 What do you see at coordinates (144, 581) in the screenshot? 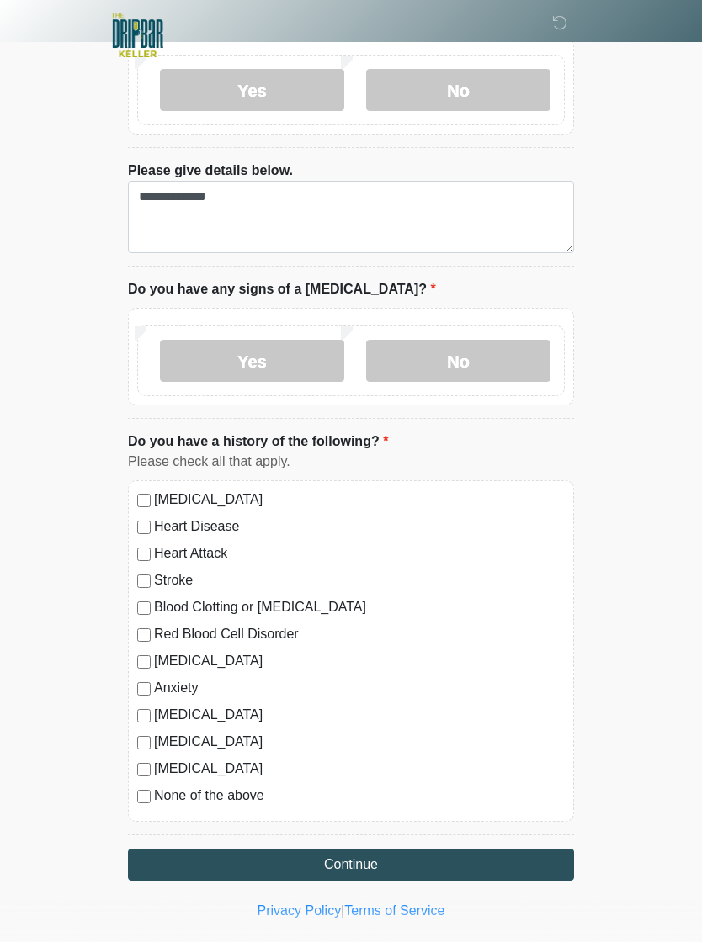
I see `input: Stroke` at bounding box center [144, 581].